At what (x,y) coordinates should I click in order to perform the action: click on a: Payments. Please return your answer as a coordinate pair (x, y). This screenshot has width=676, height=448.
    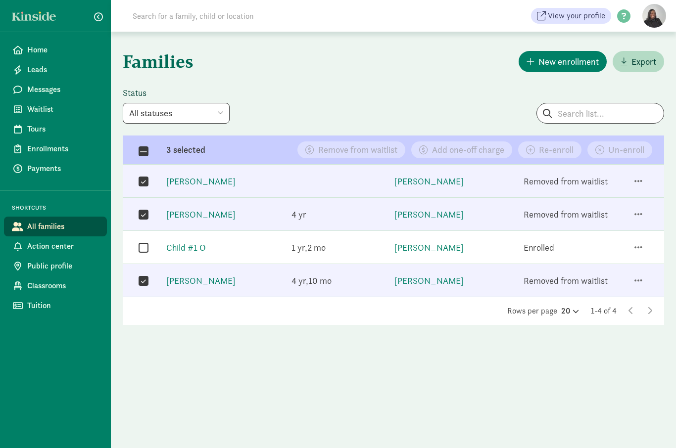
    Looking at the image, I should click on (55, 169).